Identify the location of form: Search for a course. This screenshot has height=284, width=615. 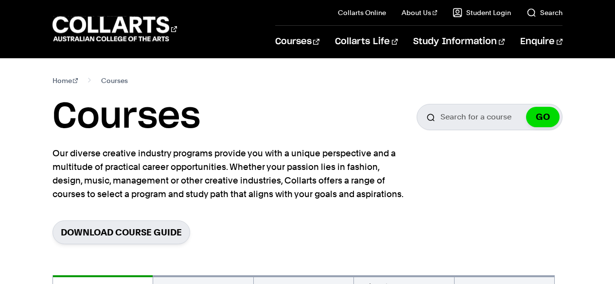
(490, 117).